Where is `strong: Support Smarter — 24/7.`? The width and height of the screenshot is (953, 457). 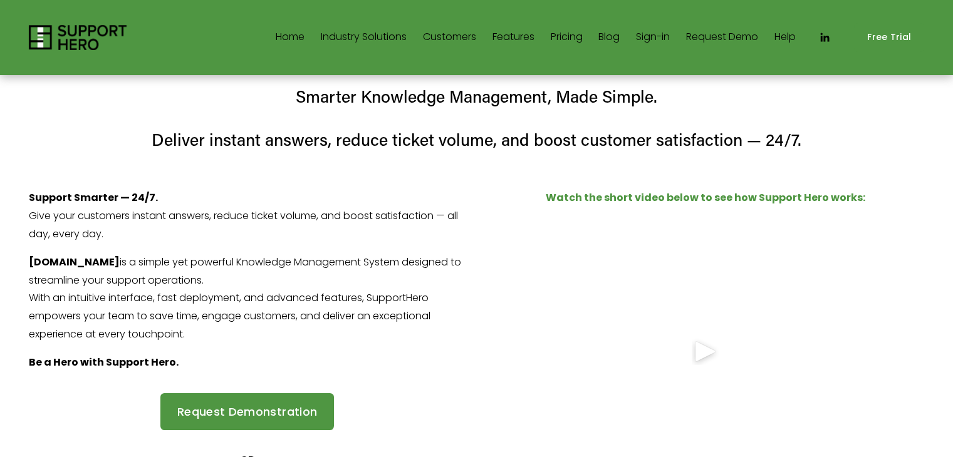 strong: Support Smarter — 24/7. is located at coordinates (93, 197).